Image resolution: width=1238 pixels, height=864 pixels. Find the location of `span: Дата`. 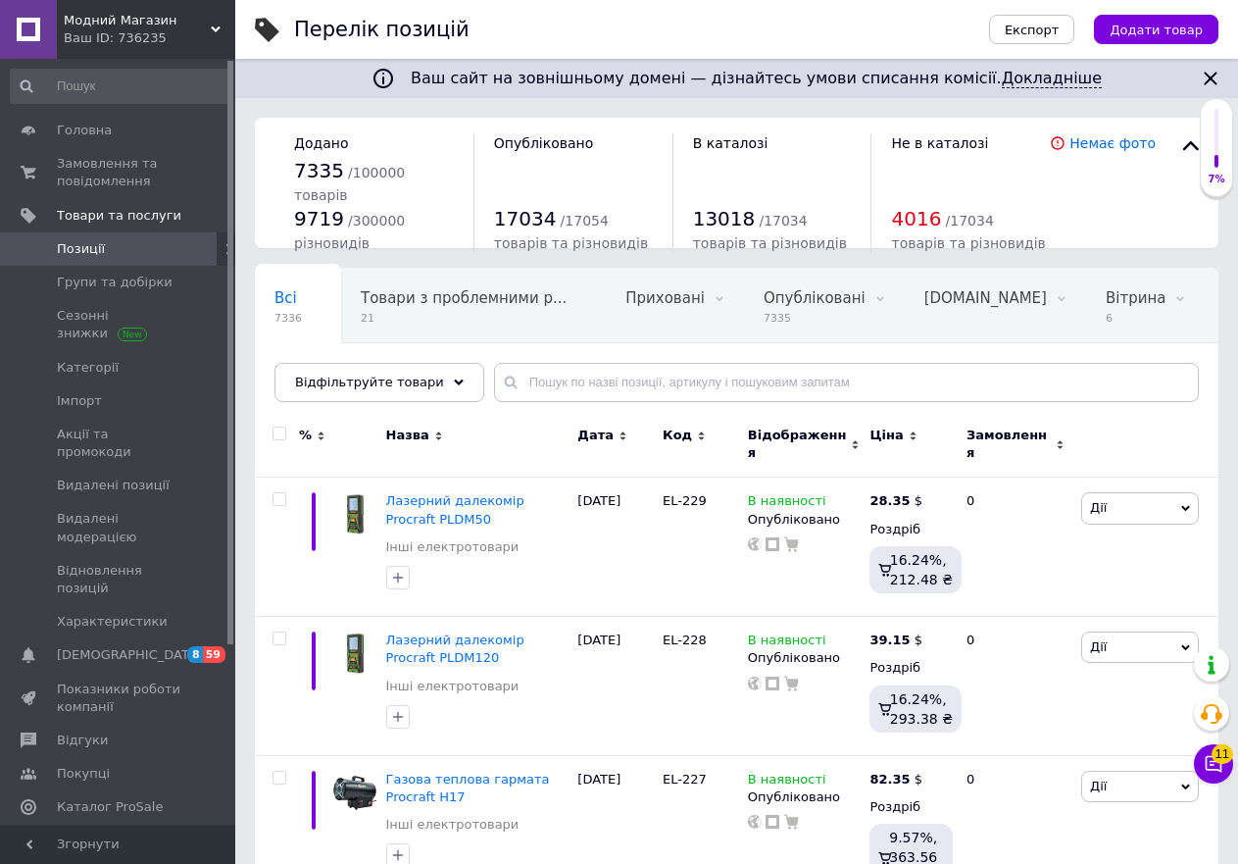

span: Дата is located at coordinates (595, 435).